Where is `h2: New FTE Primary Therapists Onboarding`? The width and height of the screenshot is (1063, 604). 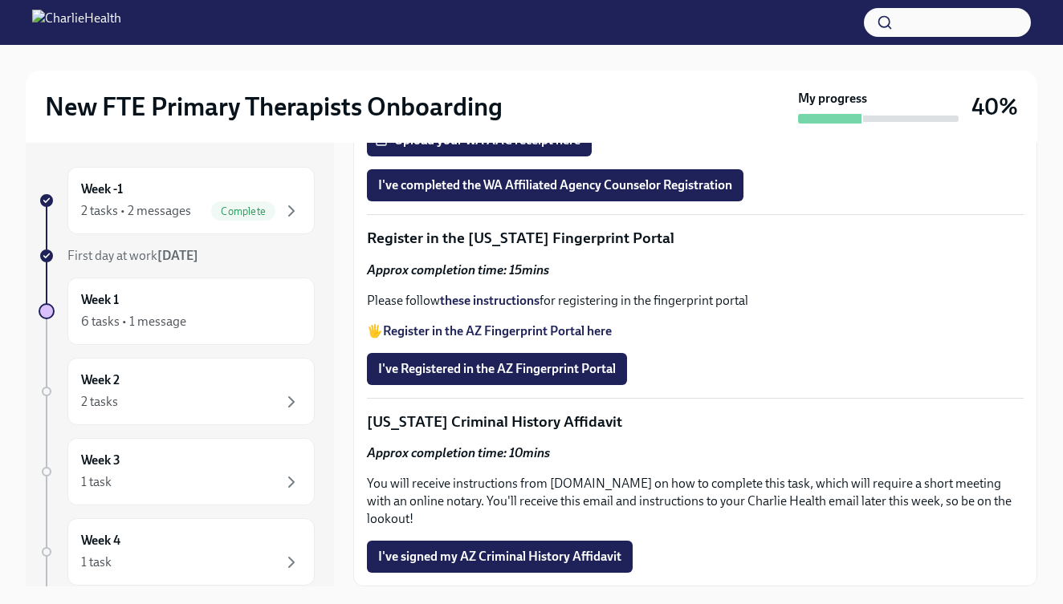 h2: New FTE Primary Therapists Onboarding is located at coordinates (274, 107).